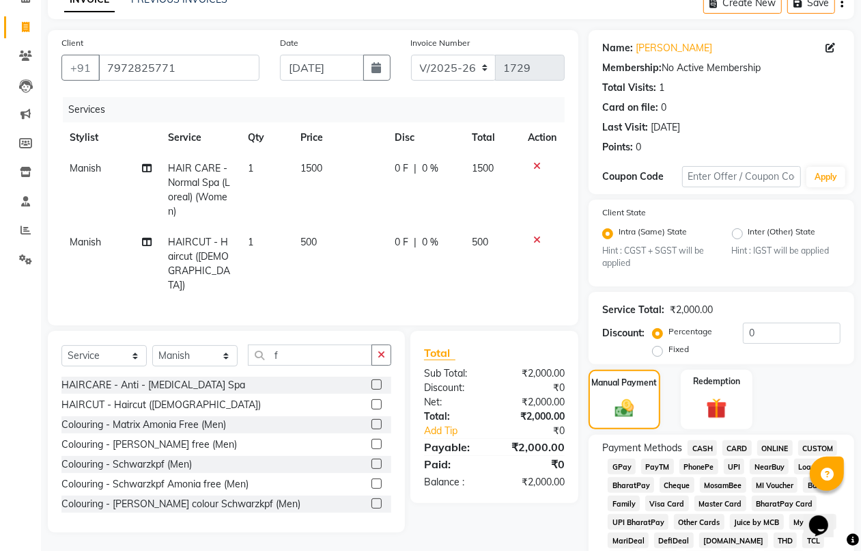 The image size is (861, 551). What do you see at coordinates (775, 447) in the screenshot?
I see `span: ONLINE` at bounding box center [775, 447].